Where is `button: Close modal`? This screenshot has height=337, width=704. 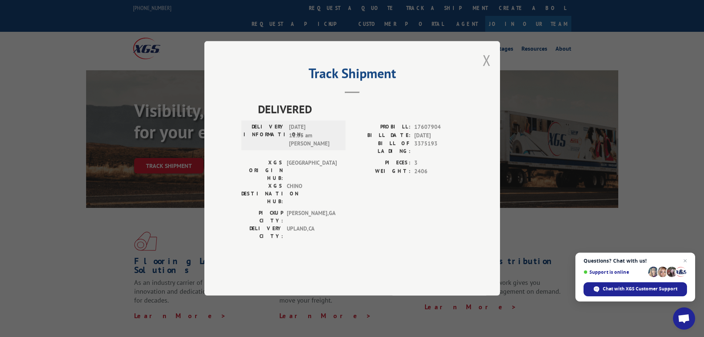 button: Close modal is located at coordinates (487, 60).